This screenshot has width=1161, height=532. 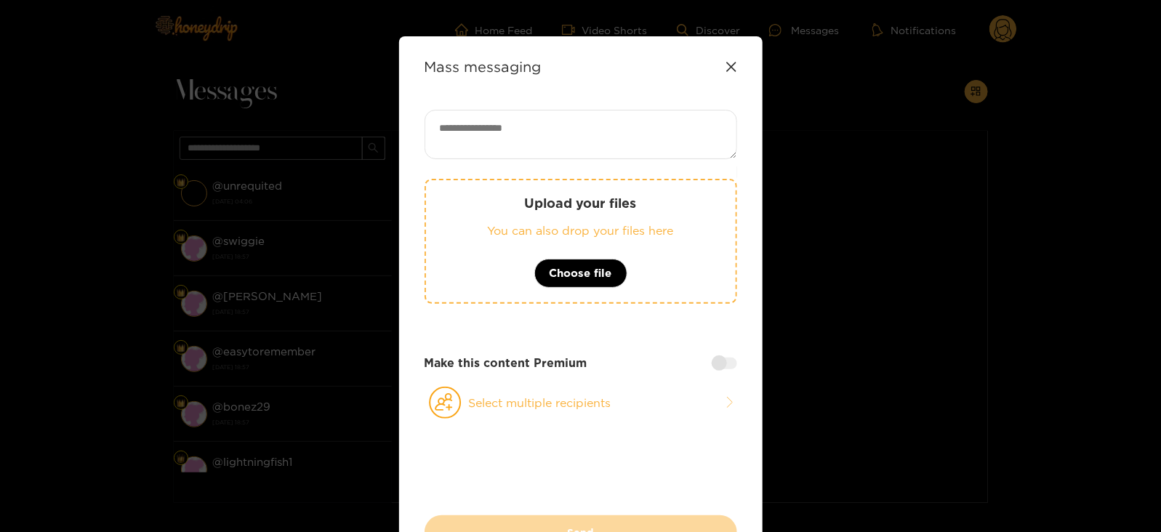 What do you see at coordinates (581, 203) in the screenshot?
I see `p: Upload your files` at bounding box center [581, 203].